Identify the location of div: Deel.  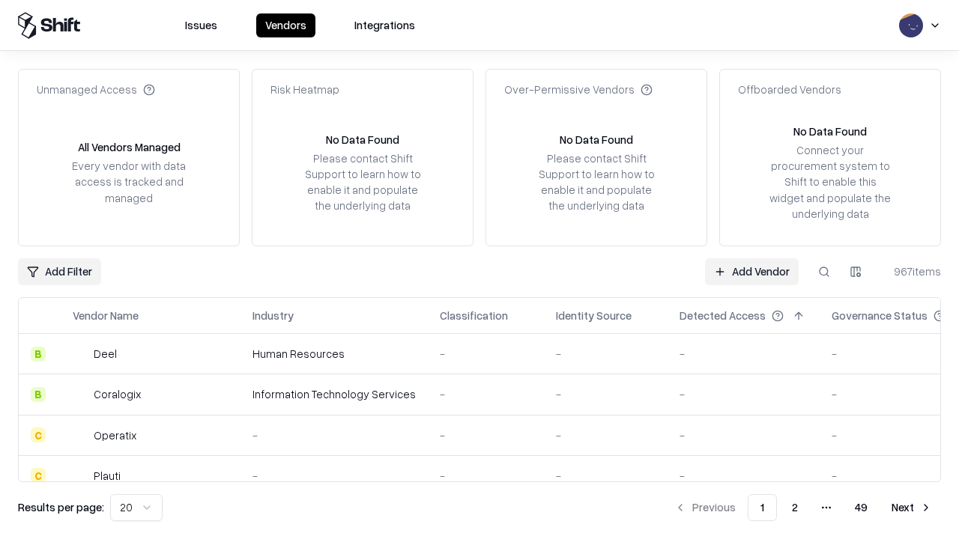
(105, 354).